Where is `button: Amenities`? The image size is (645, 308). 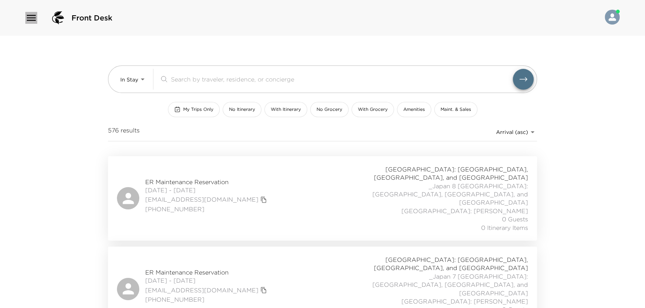
button: Amenities is located at coordinates (414, 109).